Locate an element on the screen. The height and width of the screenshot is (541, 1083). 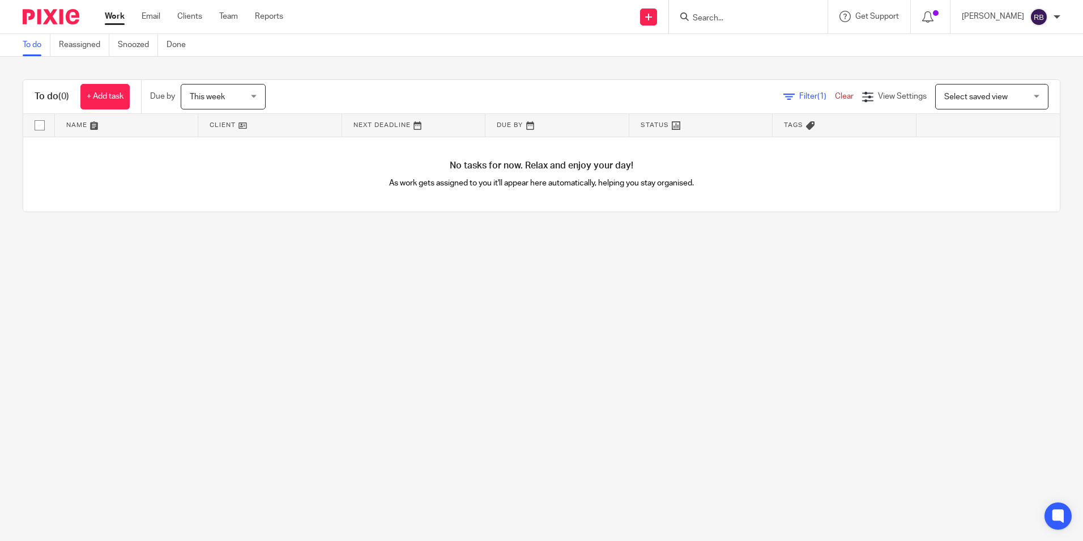
span: Filter is located at coordinates (817, 96).